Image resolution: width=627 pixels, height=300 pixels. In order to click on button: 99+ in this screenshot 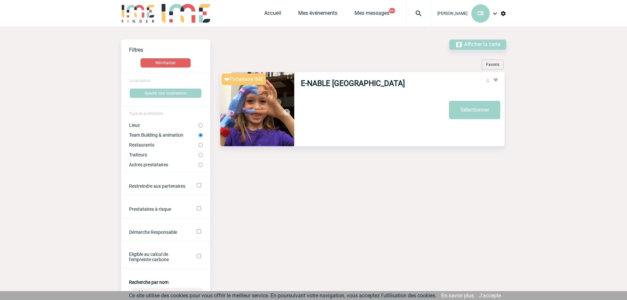, I will do `click(392, 11)`.